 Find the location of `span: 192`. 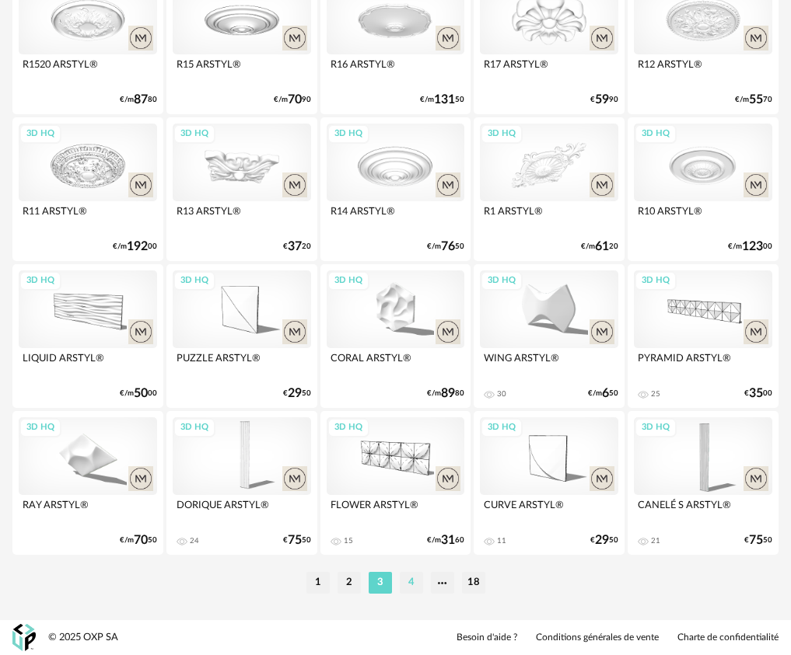

span: 192 is located at coordinates (137, 246).